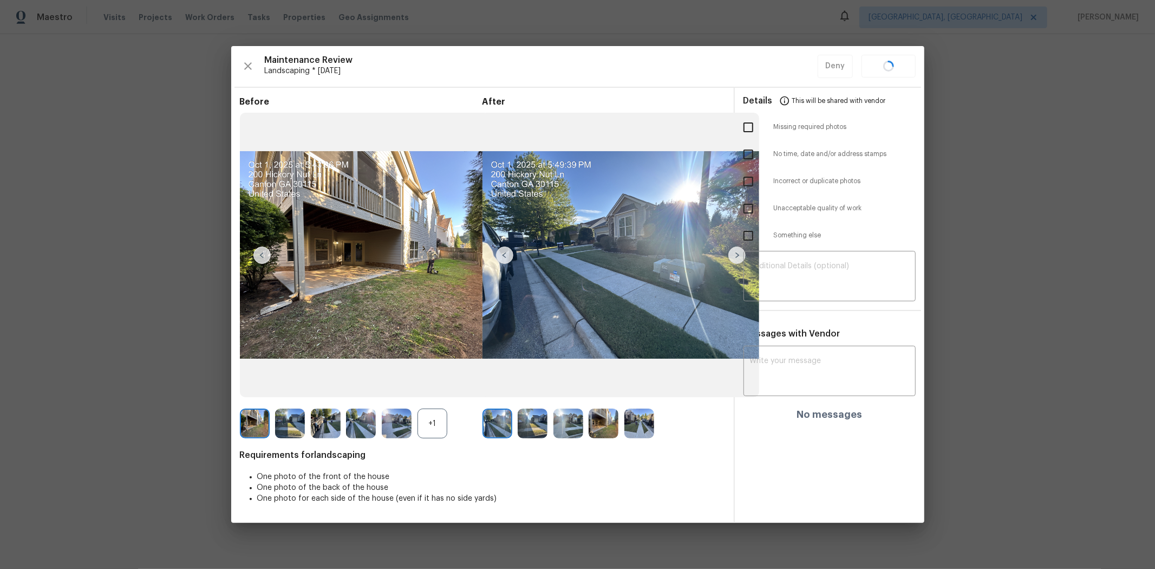  I want to click on span: This will be shared with vendor, so click(839, 101).